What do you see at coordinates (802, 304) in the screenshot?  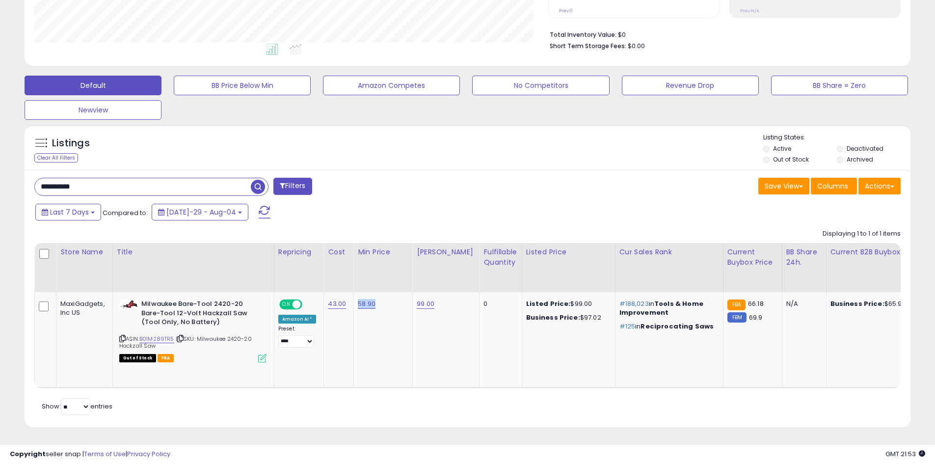 I see `div: N/A` at bounding box center [802, 304].